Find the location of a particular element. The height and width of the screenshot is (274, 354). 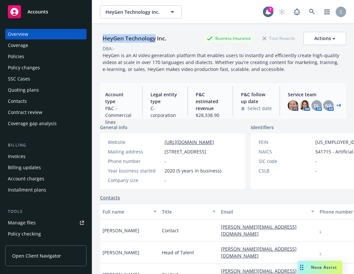

a: Invoices is located at coordinates (46, 156).